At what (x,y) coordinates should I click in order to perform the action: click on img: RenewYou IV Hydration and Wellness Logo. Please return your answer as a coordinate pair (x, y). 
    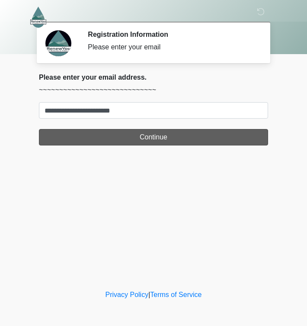
    Looking at the image, I should click on (38, 17).